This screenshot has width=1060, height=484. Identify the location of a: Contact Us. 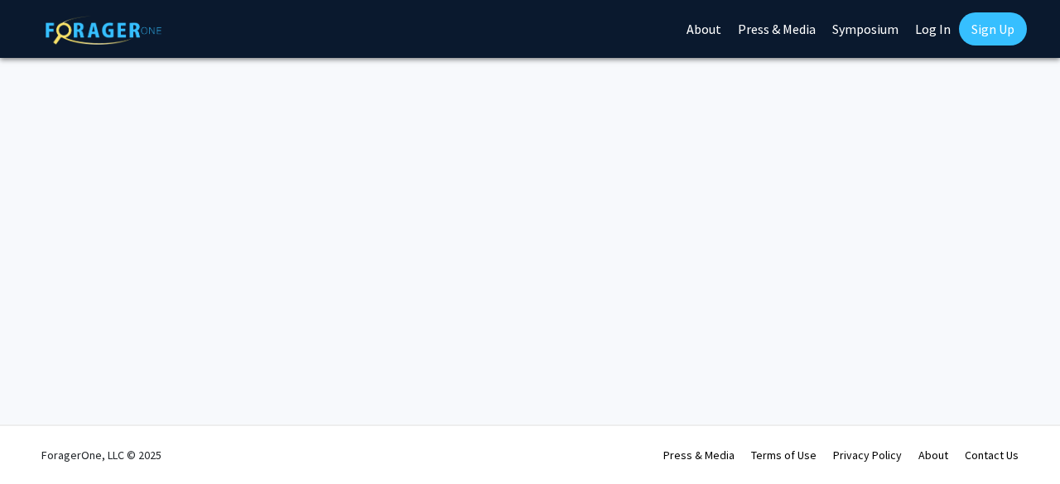
(991, 455).